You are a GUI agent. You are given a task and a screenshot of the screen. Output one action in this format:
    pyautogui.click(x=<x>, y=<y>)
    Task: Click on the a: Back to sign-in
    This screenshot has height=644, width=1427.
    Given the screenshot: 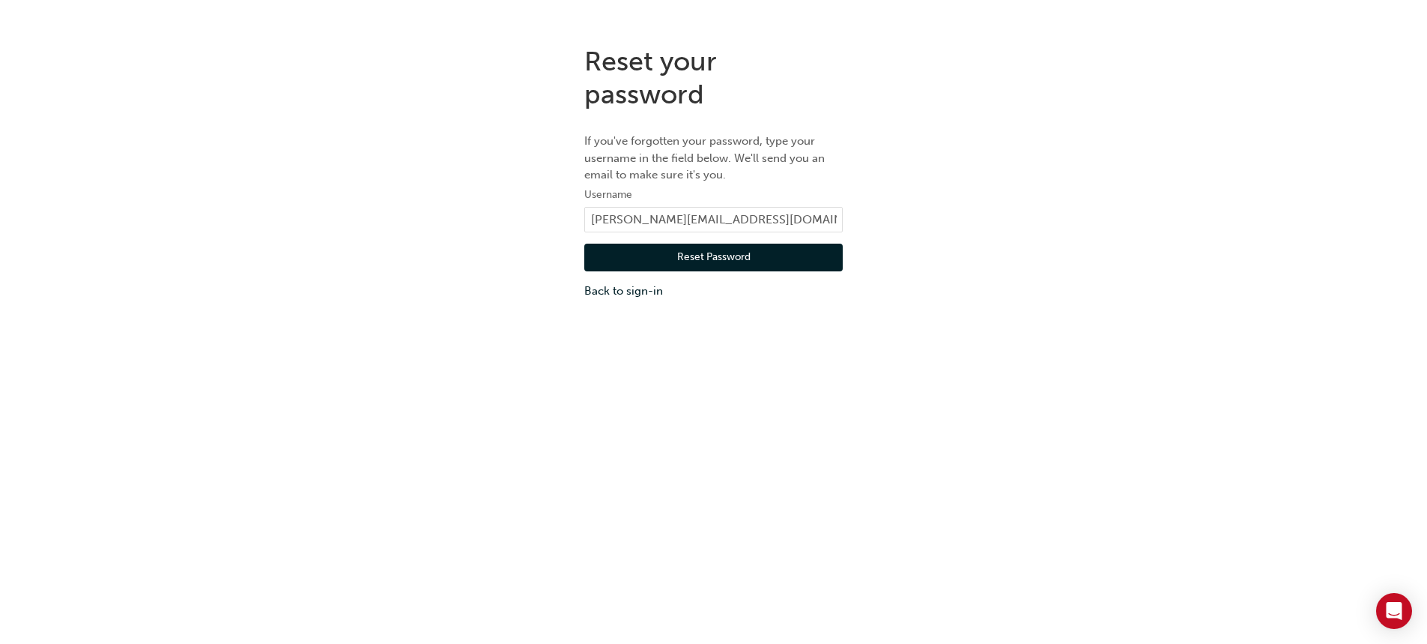 What is the action you would take?
    pyautogui.click(x=713, y=291)
    